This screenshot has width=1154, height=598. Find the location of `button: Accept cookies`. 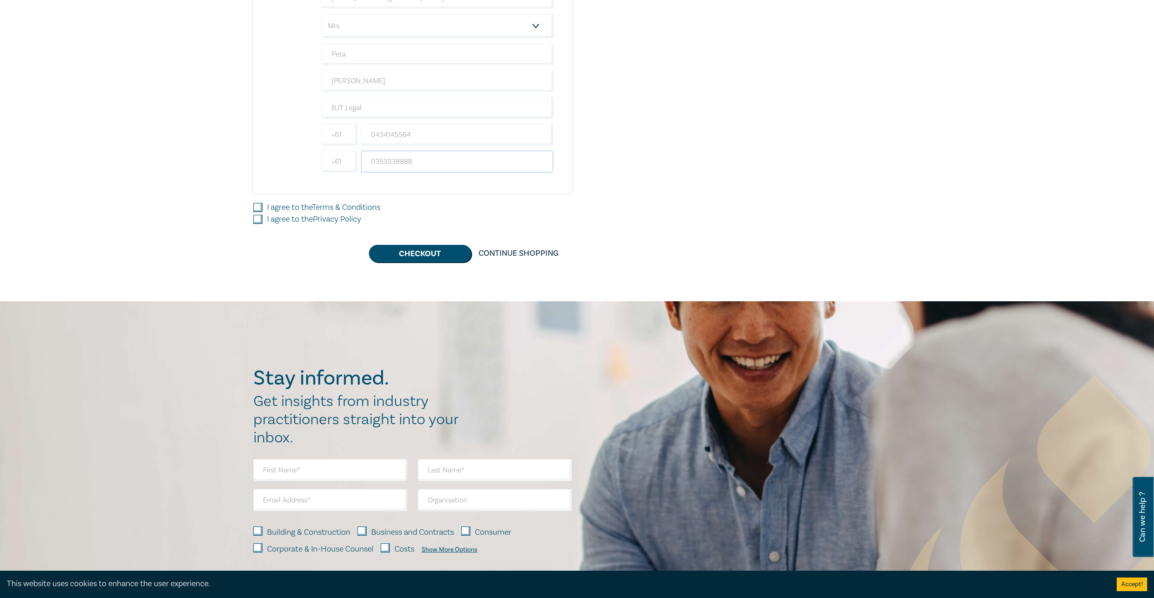

button: Accept cookies is located at coordinates (1131, 584).